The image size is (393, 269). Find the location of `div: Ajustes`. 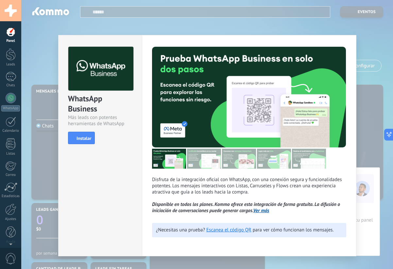

div: Ajustes is located at coordinates (11, 219).